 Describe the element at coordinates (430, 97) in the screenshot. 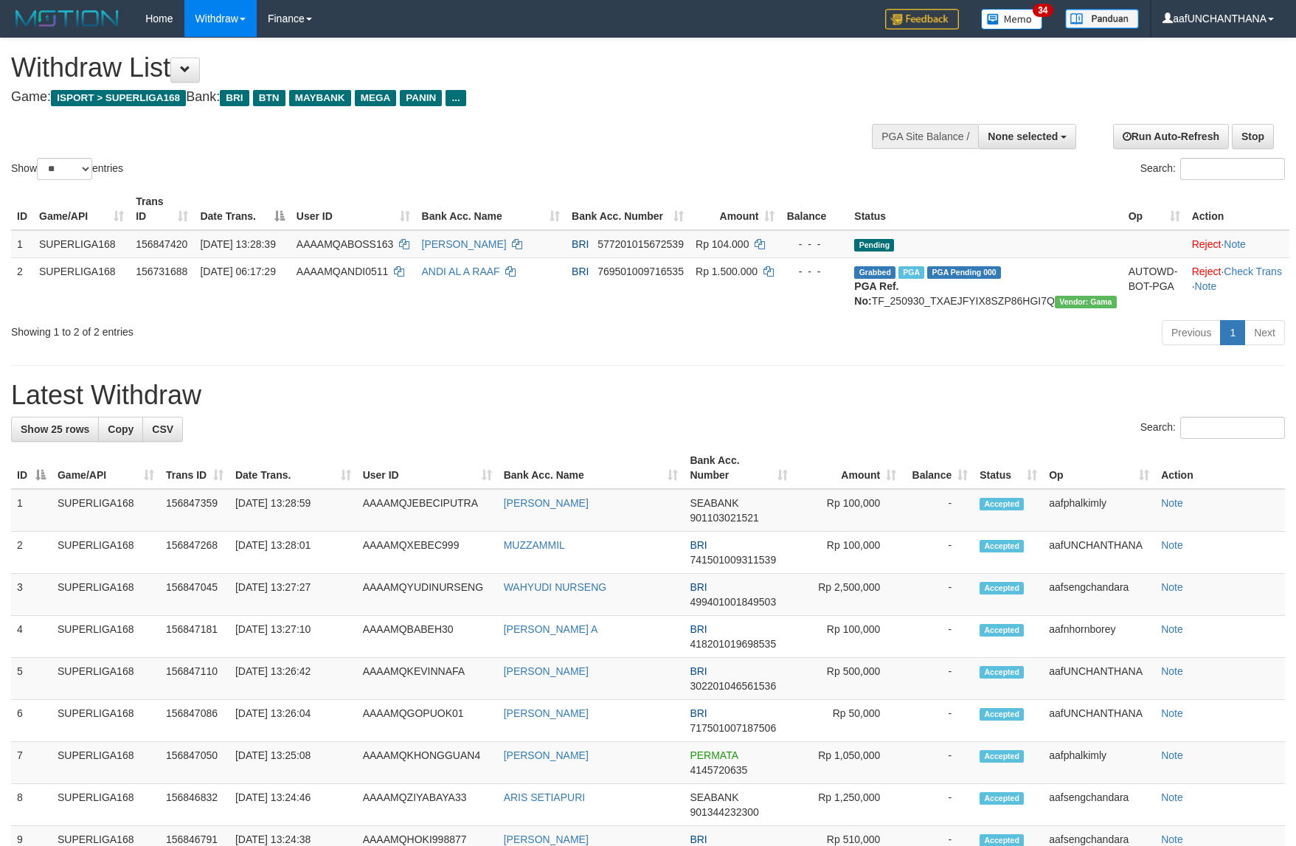

I see `h4: Game: Bank:` at that location.